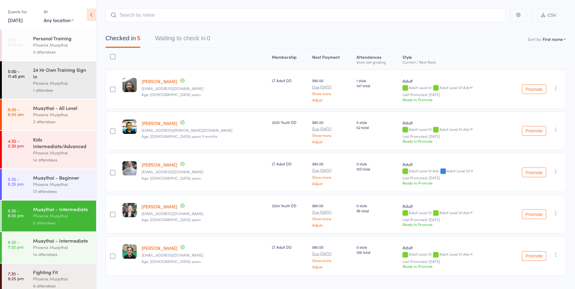 Image resolution: width=575 pixels, height=289 pixels. I want to click on a: 5:30 -6:25 pmMuaythai - IntermediatePhoenix Muaythai5 attendees, so click(49, 216).